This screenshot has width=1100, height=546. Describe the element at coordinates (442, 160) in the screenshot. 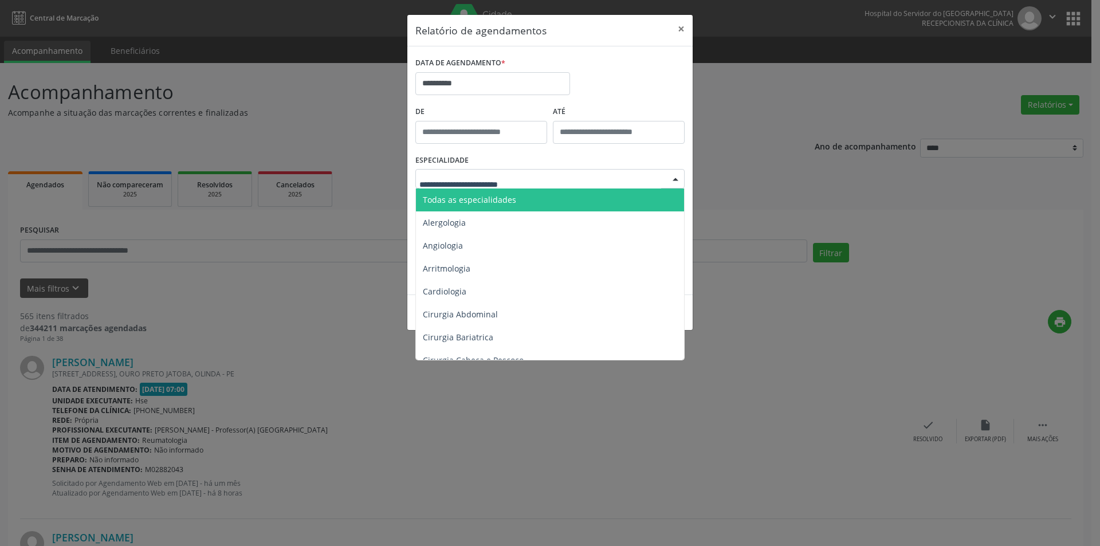

I see `label: ESPECIALIDADE` at that location.